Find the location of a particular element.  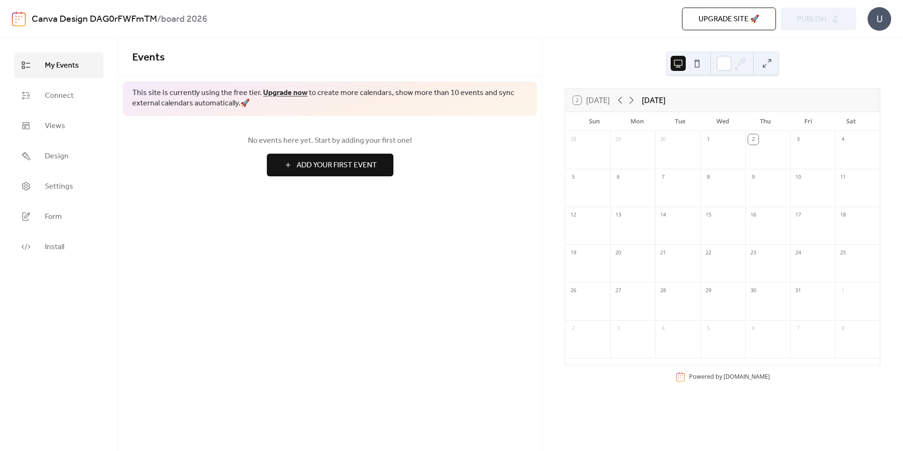

div: 31 is located at coordinates (798, 291).